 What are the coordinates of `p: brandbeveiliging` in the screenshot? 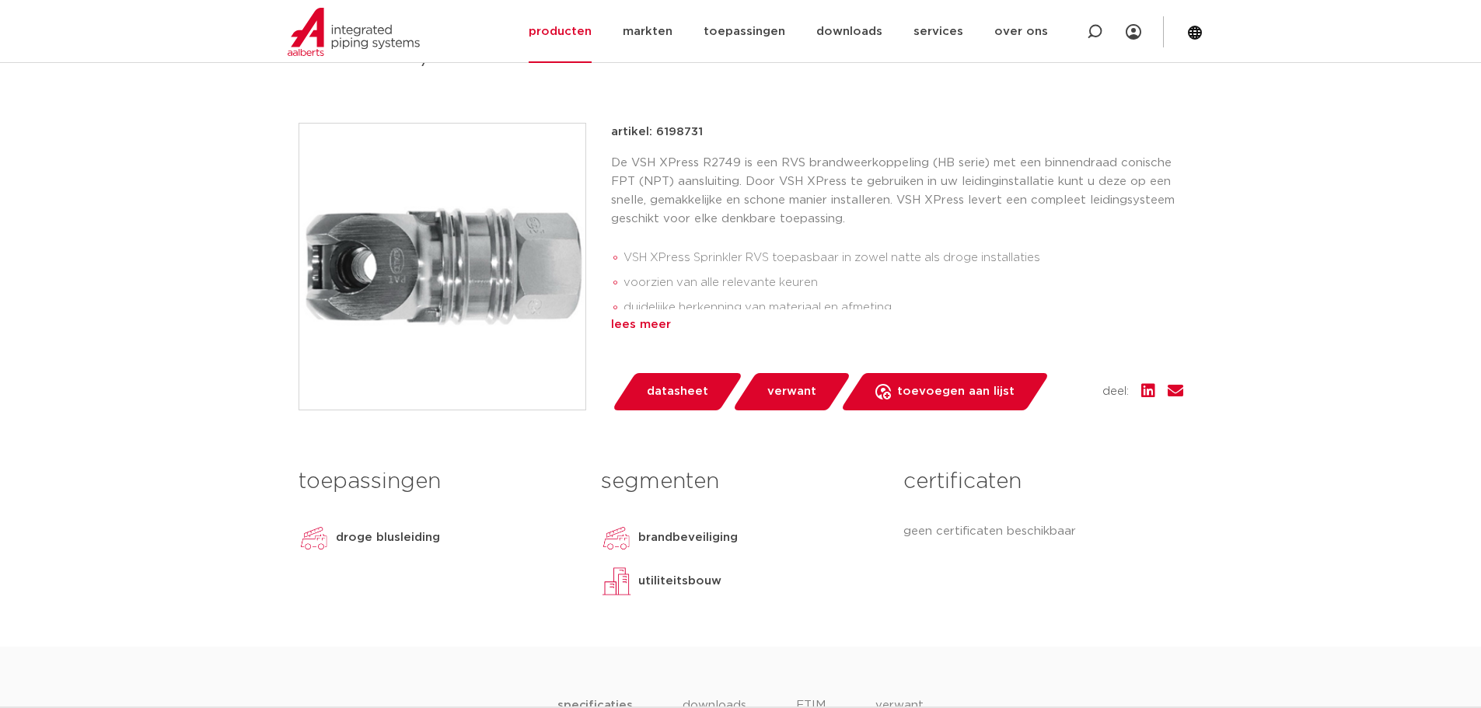 It's located at (688, 538).